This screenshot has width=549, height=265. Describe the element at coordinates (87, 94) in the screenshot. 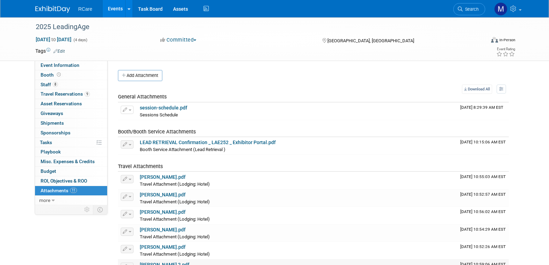

I see `span: 9` at that location.